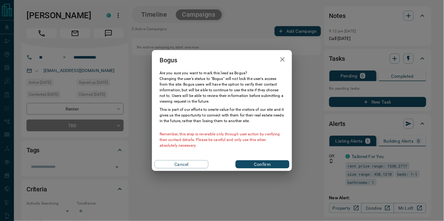 The height and width of the screenshot is (221, 444). What do you see at coordinates (181, 165) in the screenshot?
I see `button: Cancel` at bounding box center [181, 165].